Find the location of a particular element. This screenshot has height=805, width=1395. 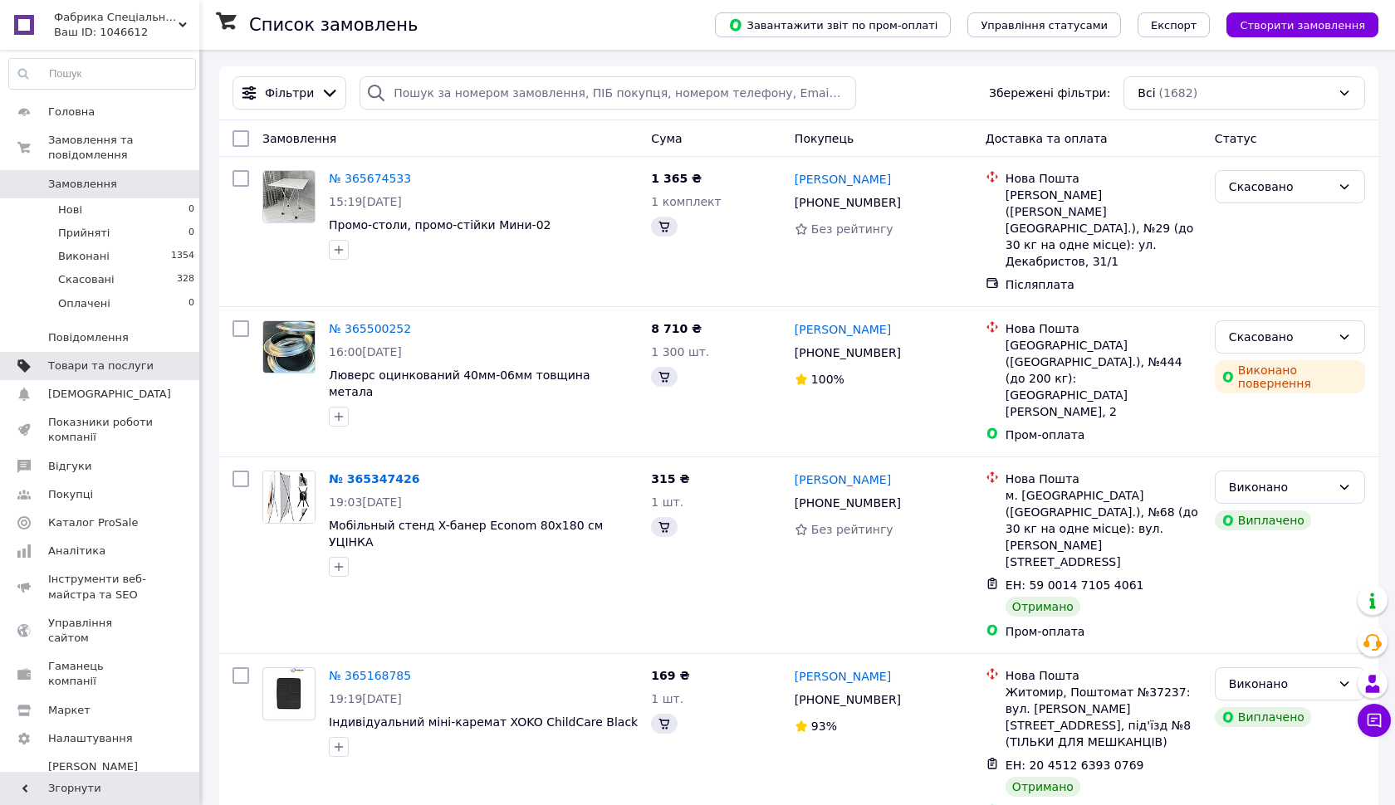

span: Нові is located at coordinates (70, 210).